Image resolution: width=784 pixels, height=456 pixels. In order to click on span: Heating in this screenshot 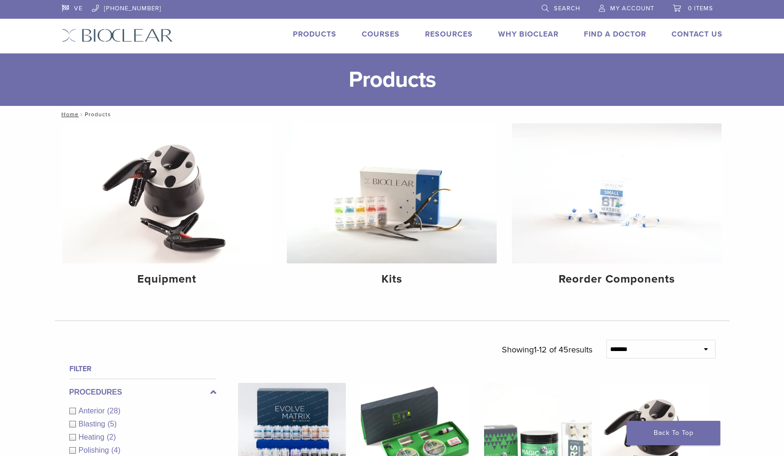, I will do `click(93, 437)`.